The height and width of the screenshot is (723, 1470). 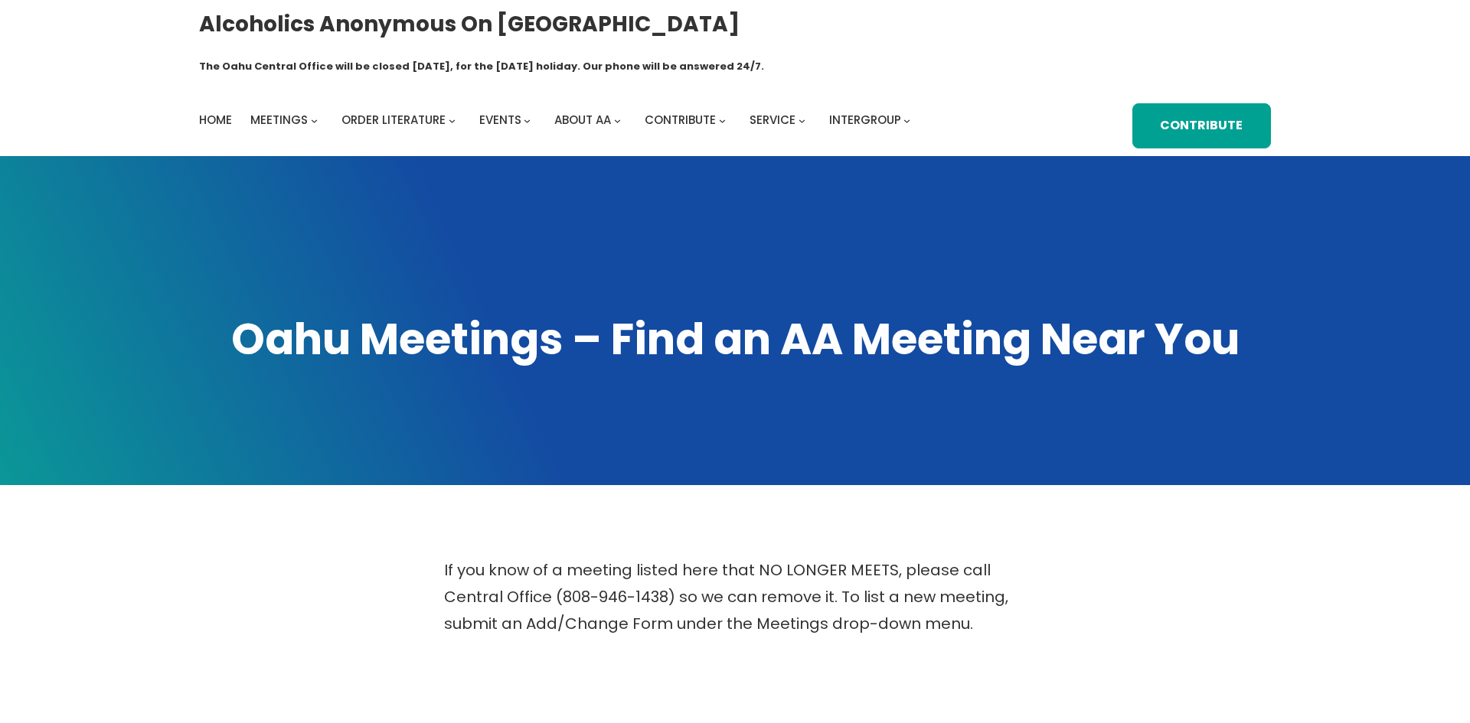 I want to click on span: About AA, so click(x=583, y=119).